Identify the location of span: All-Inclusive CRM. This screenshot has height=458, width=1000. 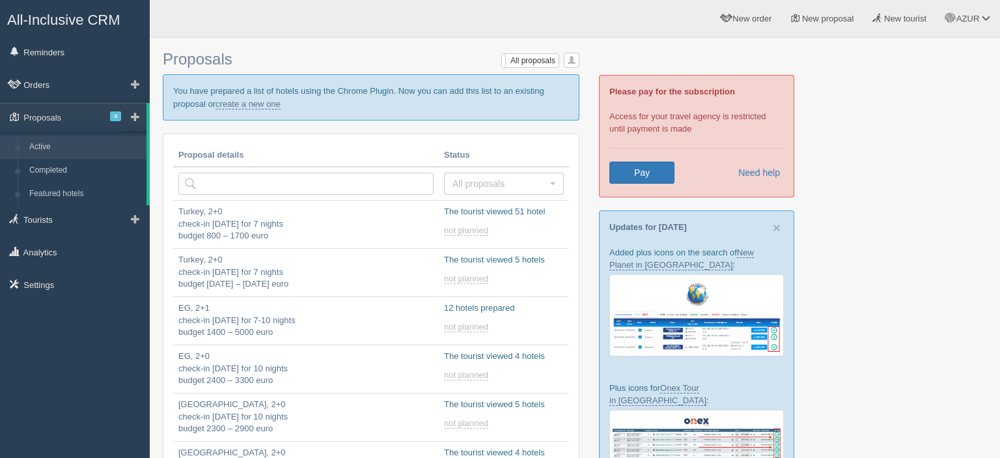
(64, 20).